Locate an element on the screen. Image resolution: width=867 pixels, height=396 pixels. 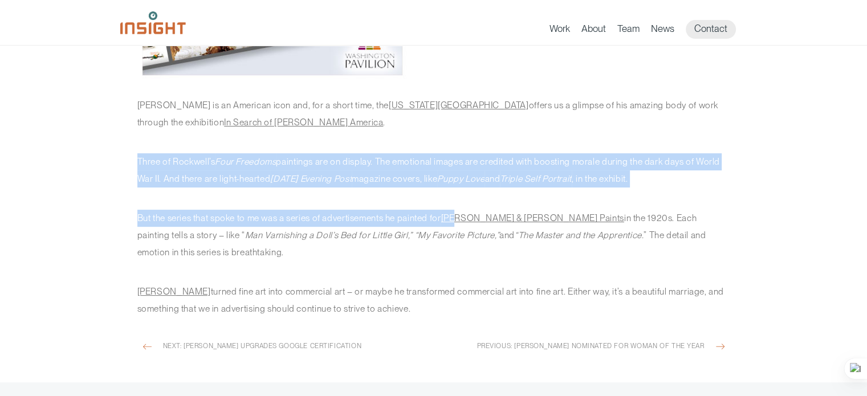
p: But the series that spoke to me was a series of advertisements he painted for in the 1920s. Each ... is located at coordinates (434, 235).